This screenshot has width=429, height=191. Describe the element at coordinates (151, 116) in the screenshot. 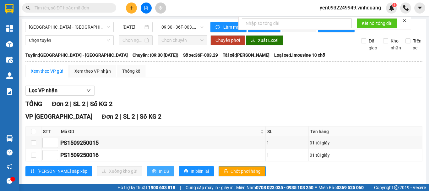

I see `span: Số KG 2` at that location.